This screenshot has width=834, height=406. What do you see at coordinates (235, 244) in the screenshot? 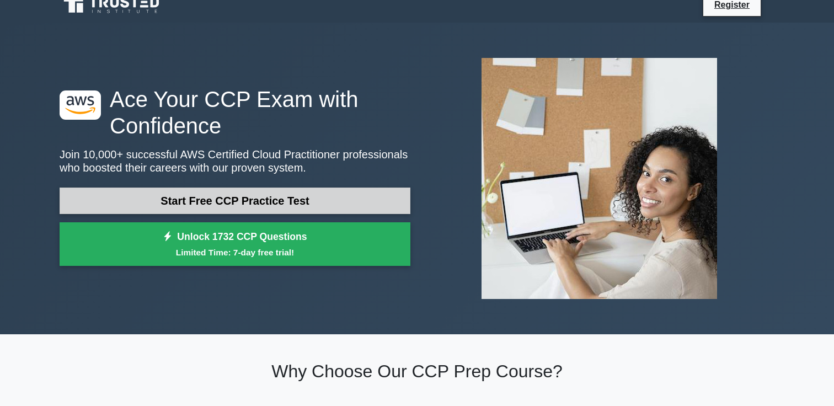
I see `a: Unlock 1732 CCP QuestionsLimited Time: 7-day free trial!` at bounding box center [235, 244].